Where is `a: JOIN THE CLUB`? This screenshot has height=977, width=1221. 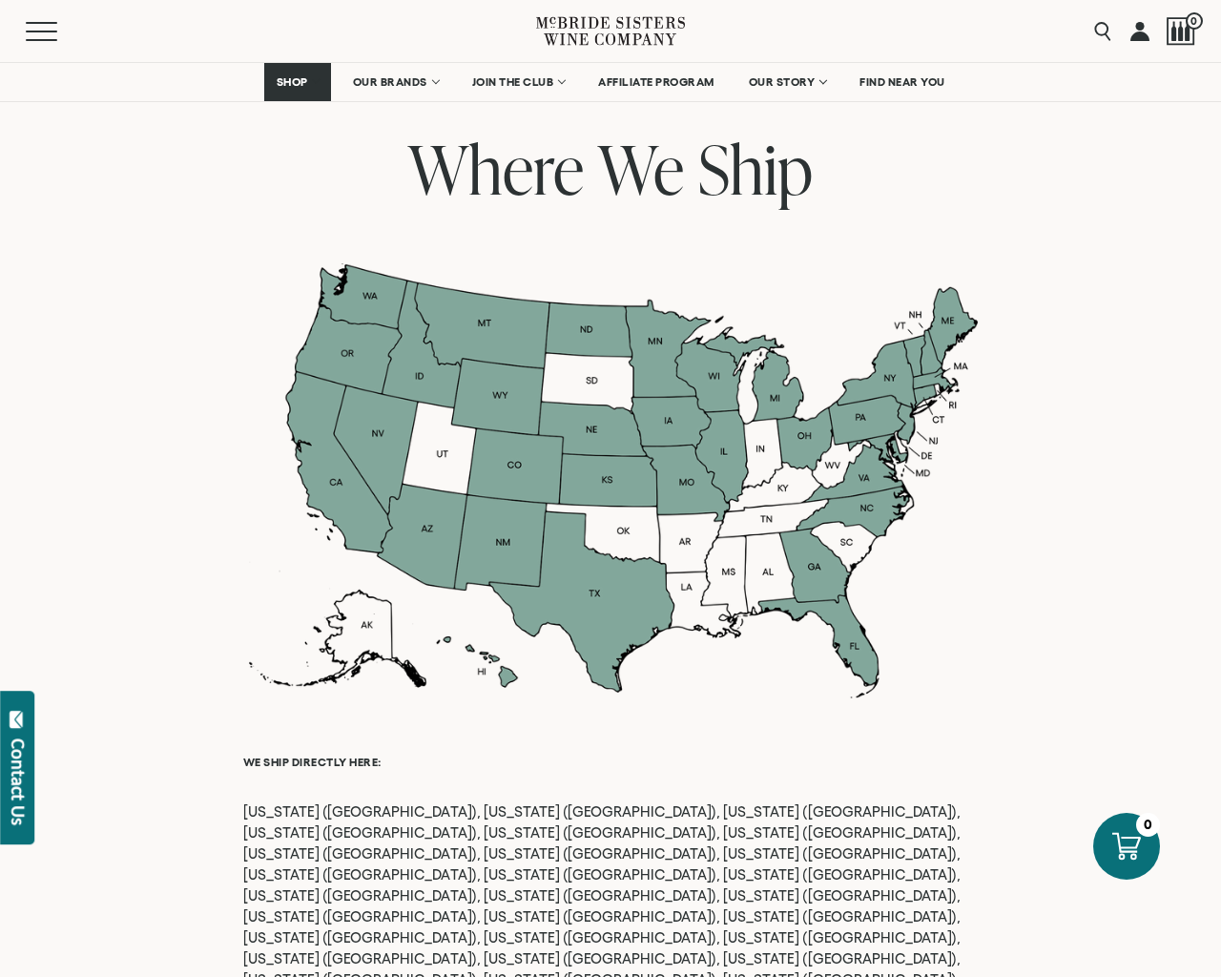 a: JOIN THE CLUB is located at coordinates (518, 82).